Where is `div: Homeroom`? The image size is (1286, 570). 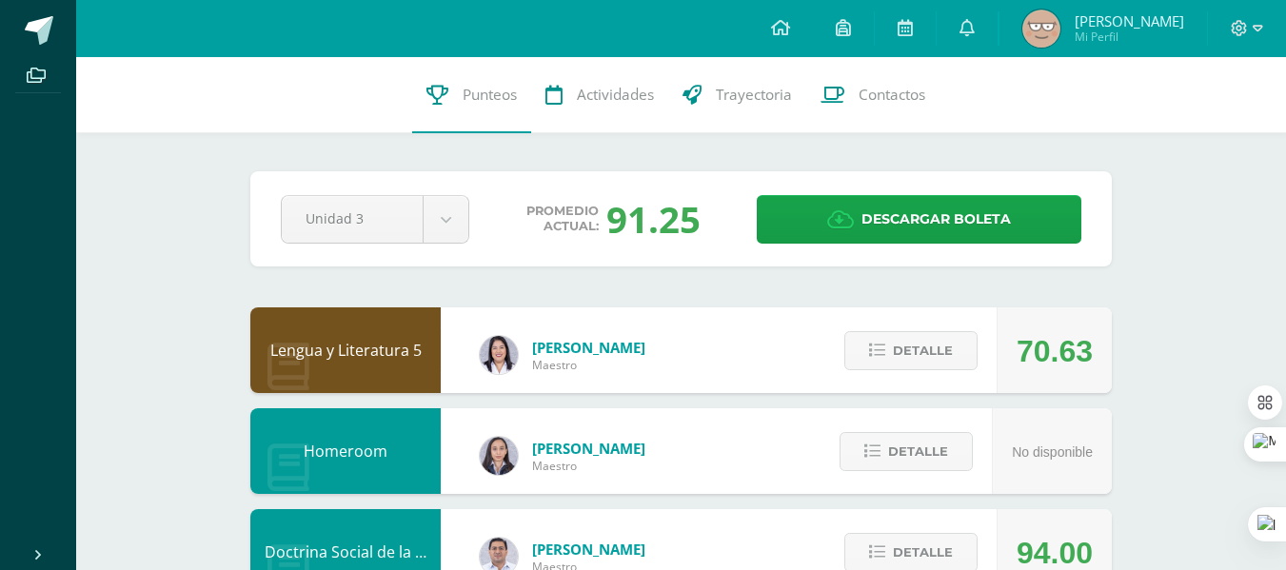
div: Homeroom is located at coordinates (346, 451).